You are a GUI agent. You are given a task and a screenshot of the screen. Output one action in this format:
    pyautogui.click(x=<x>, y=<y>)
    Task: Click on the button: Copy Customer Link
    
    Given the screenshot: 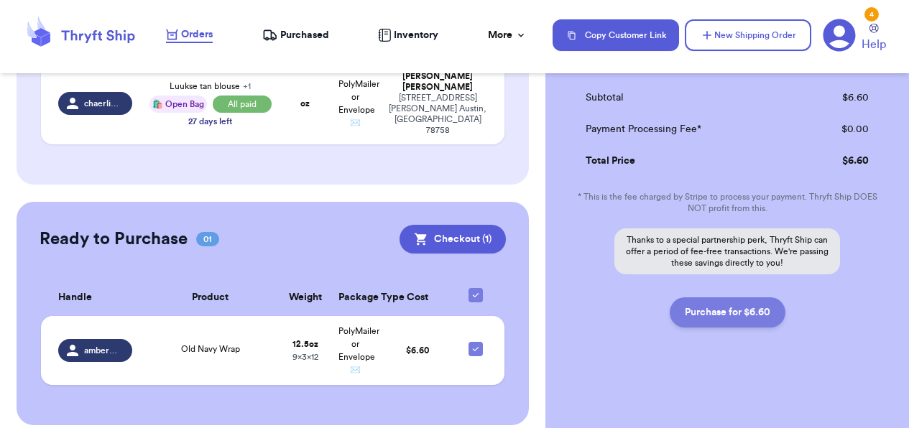 What is the action you would take?
    pyautogui.click(x=616, y=35)
    